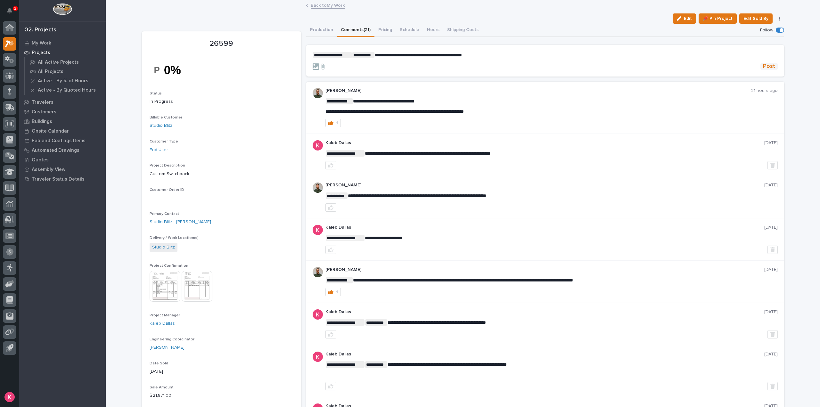 This screenshot has height=407, width=820. Describe the element at coordinates (15, 8) in the screenshot. I see `p: 2` at that location.